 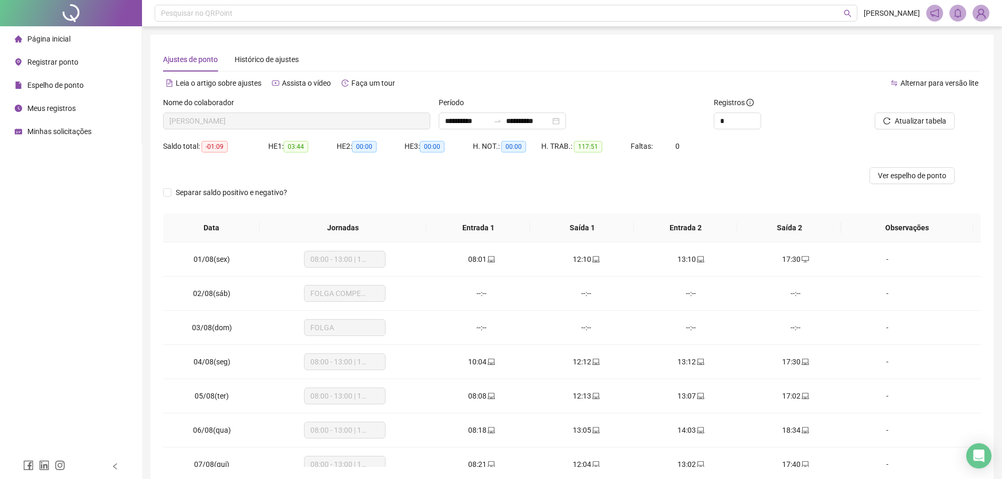 What do you see at coordinates (907, 228) in the screenshot?
I see `th: Observações` at bounding box center [907, 228].